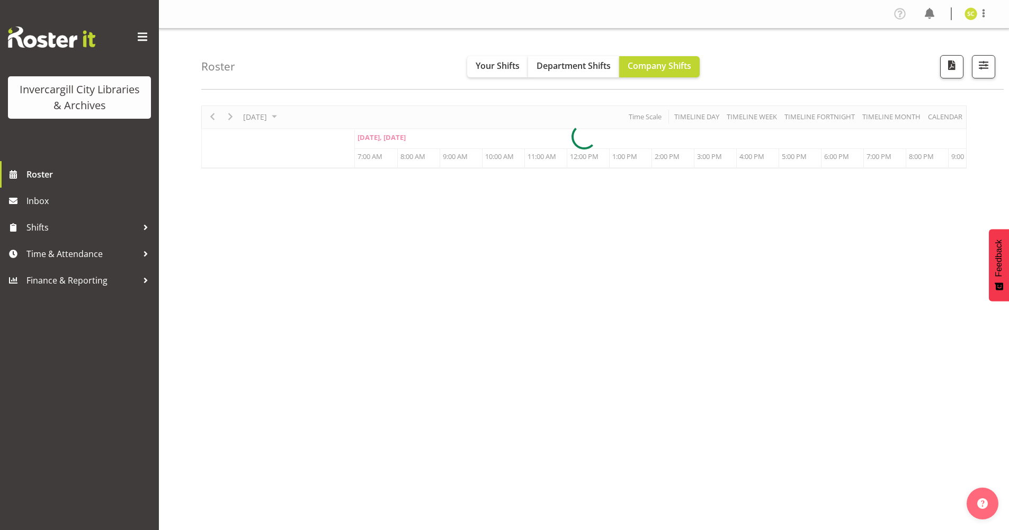 This screenshot has width=1009, height=530. I want to click on span: Shifts, so click(82, 227).